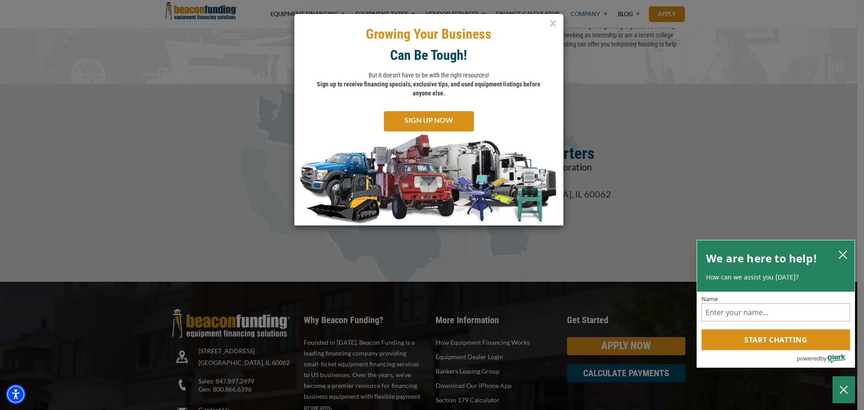 The width and height of the screenshot is (864, 410). Describe the element at coordinates (776, 312) in the screenshot. I see `input: Name` at that location.